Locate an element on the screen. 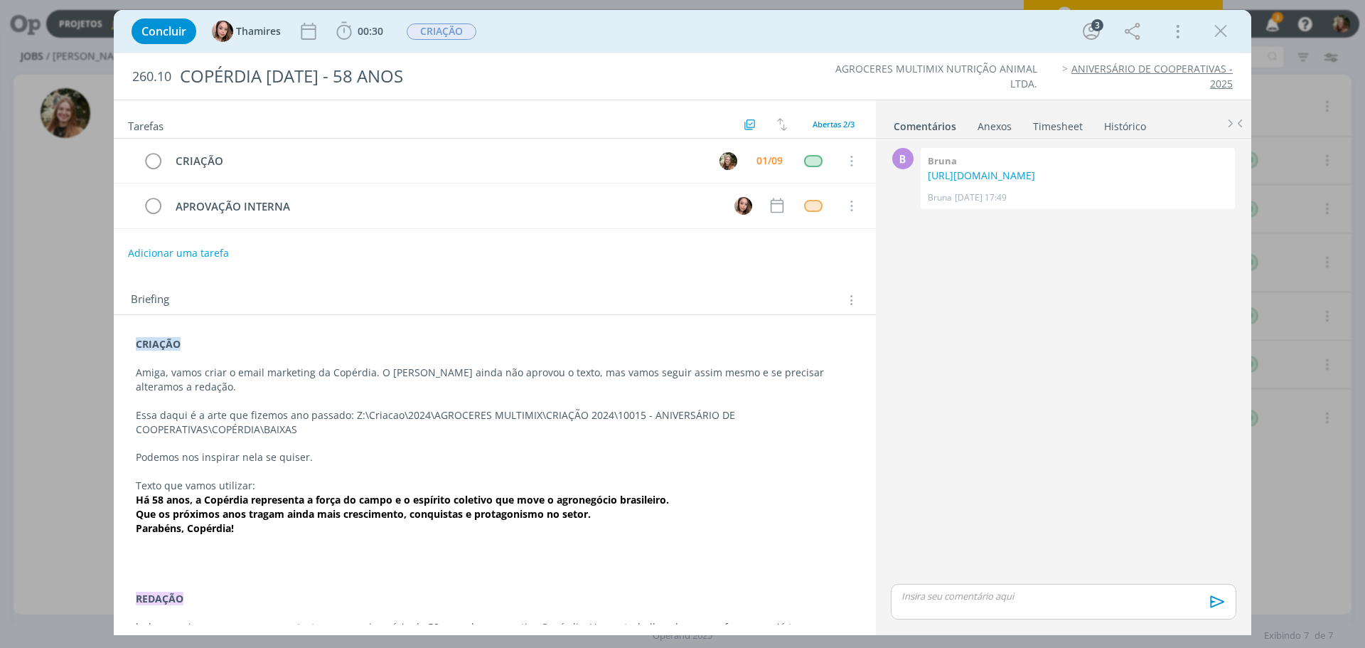 This screenshot has width=1365, height=648. button: L is located at coordinates (728, 161).